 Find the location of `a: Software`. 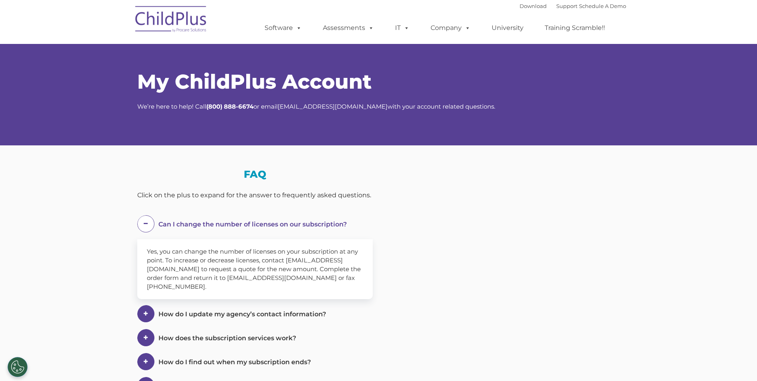

a: Software is located at coordinates (283, 28).